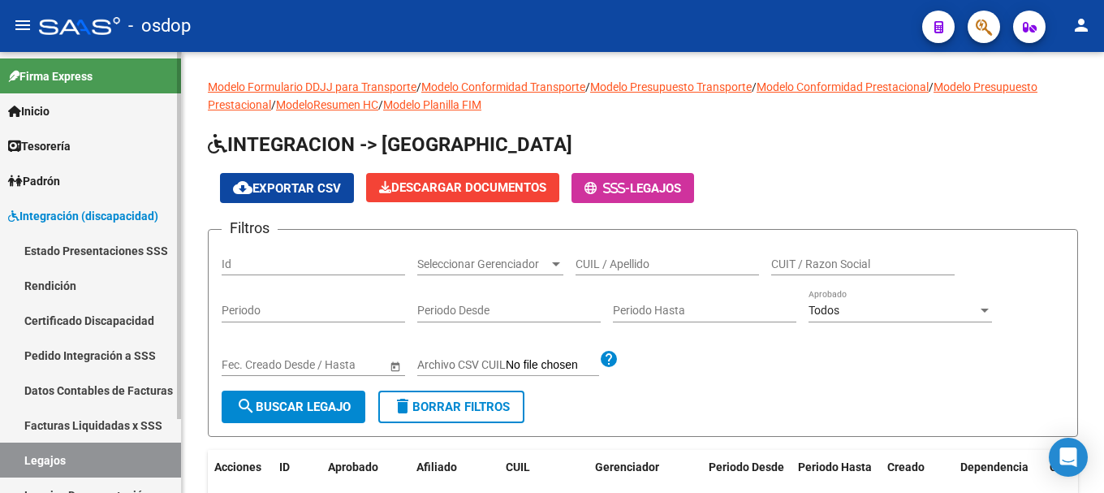 The width and height of the screenshot is (1104, 493). What do you see at coordinates (626, 467) in the screenshot?
I see `span: Gerenciador` at bounding box center [626, 467].